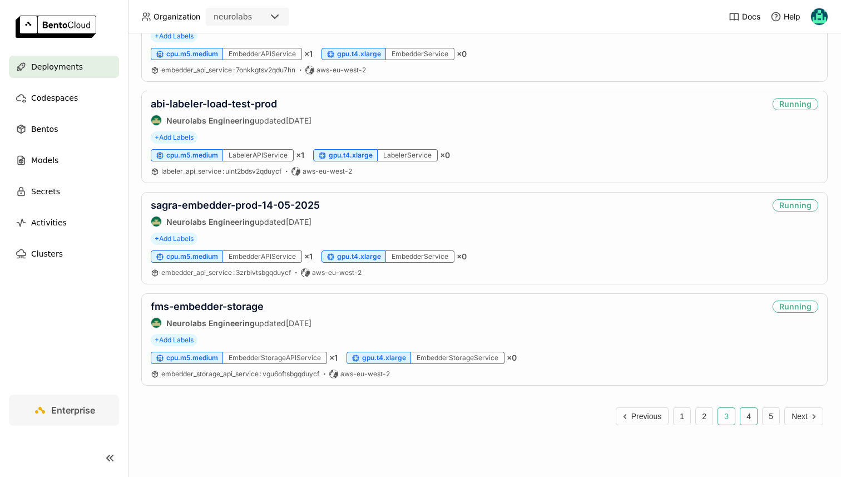 Image resolution: width=841 pixels, height=477 pixels. What do you see at coordinates (233, 17) in the screenshot?
I see `div: neurolabs` at bounding box center [233, 17].